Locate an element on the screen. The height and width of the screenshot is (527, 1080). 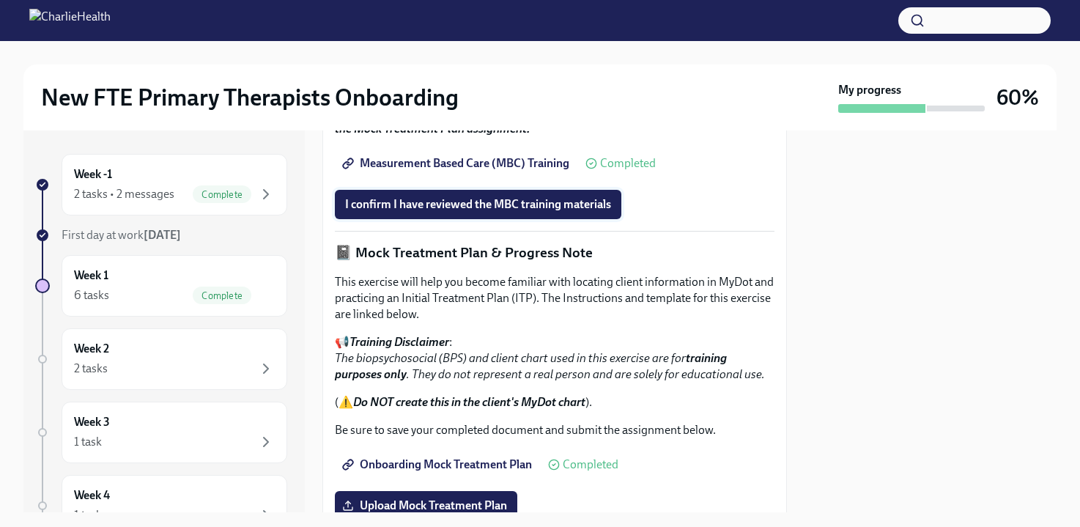
a: Measurement Based Care (MBC) Training is located at coordinates (457, 163).